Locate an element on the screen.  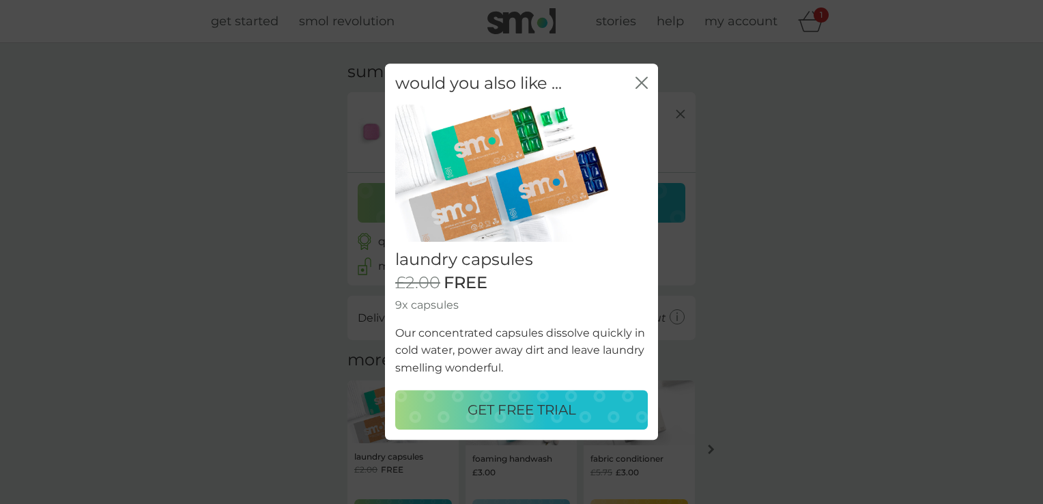
p: 9x capsules is located at coordinates (521, 305).